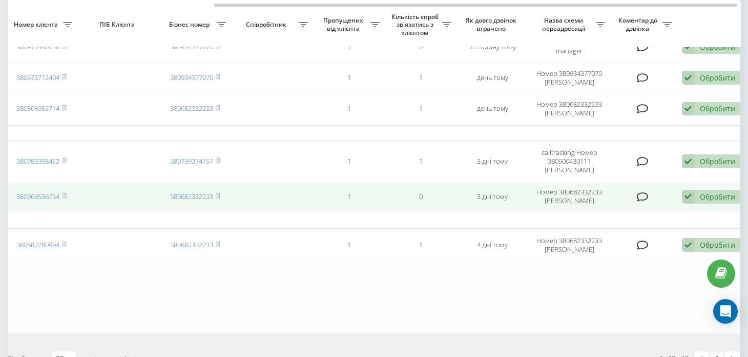 This screenshot has height=357, width=748. What do you see at coordinates (38, 161) in the screenshot?
I see `a: 380983398422` at bounding box center [38, 161].